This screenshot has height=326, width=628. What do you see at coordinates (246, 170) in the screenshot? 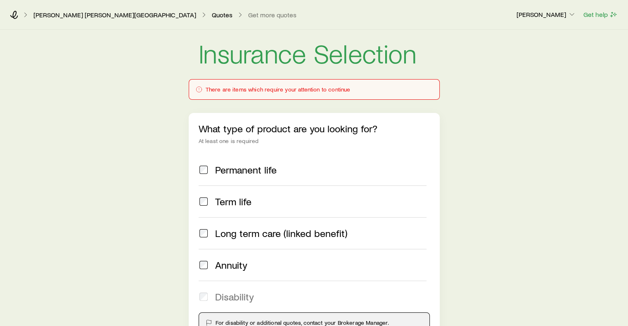
I see `span: Permanent life` at bounding box center [246, 170].